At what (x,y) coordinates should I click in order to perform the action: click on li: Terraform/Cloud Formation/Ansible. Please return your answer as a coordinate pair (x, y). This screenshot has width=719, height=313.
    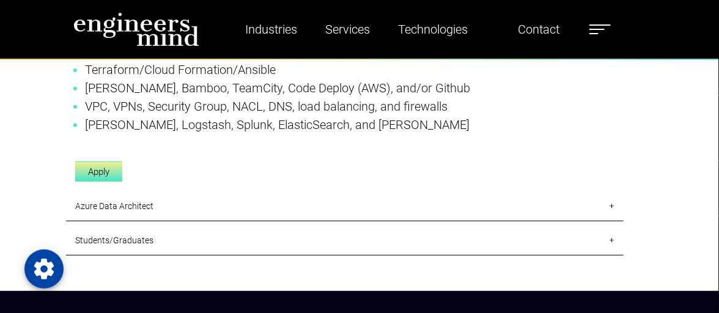
    Looking at the image, I should click on (345, 70).